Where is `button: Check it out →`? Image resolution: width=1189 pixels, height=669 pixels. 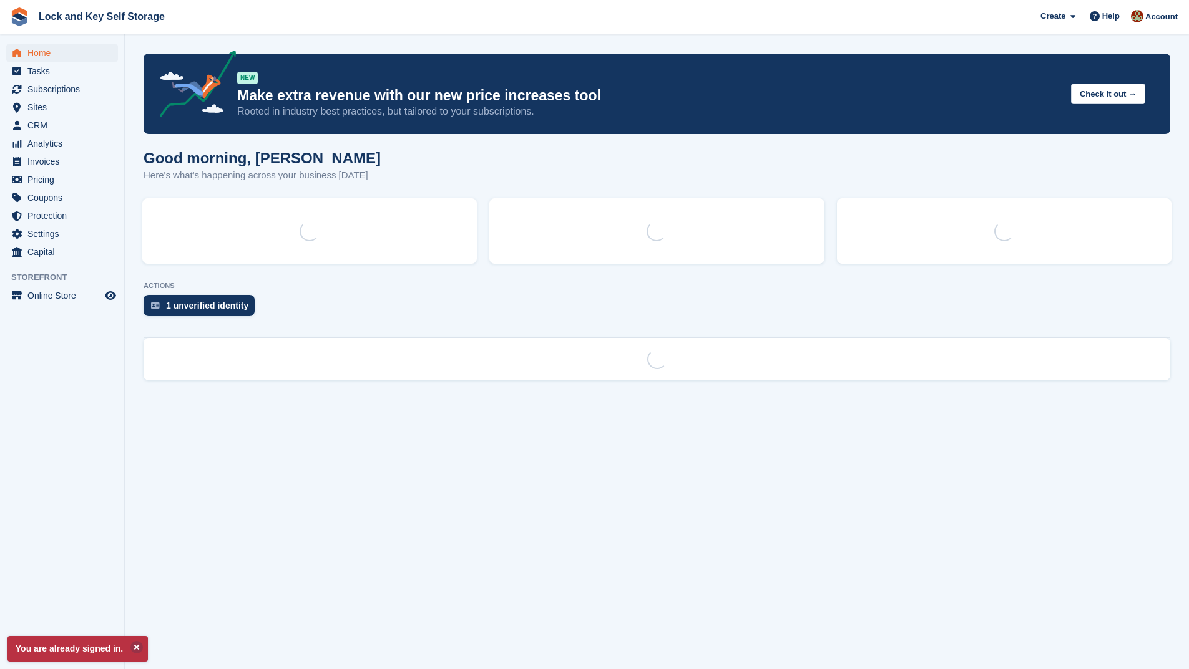 button: Check it out → is located at coordinates (1107, 94).